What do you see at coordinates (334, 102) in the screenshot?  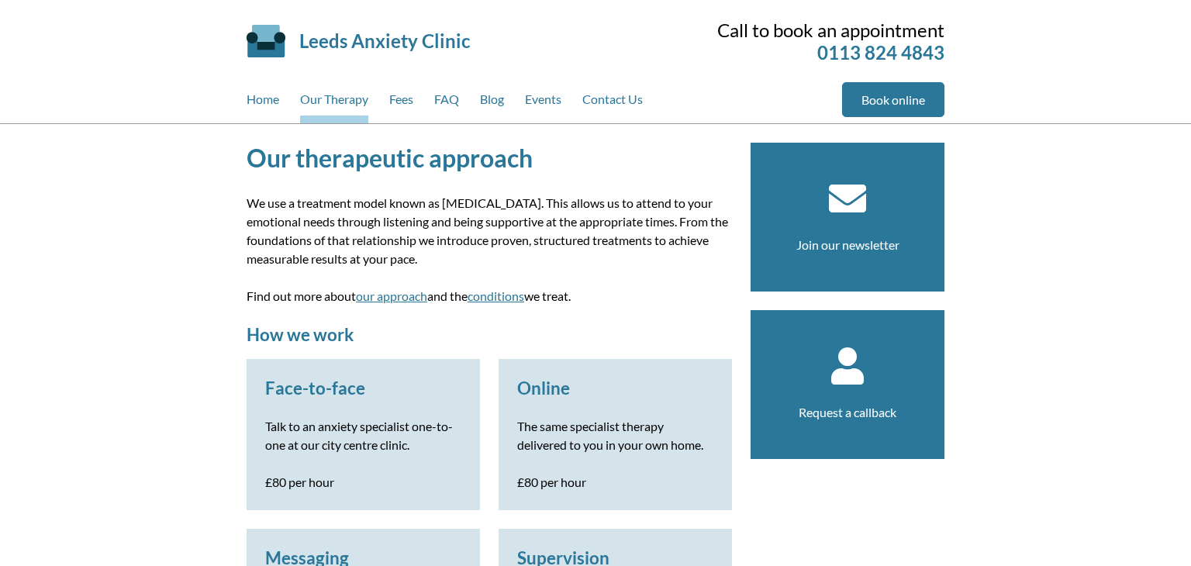 I see `a: Our Therapy` at bounding box center [334, 102].